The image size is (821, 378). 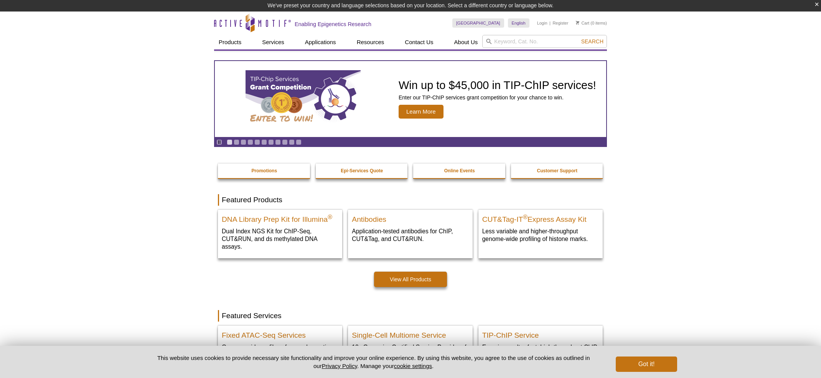 What do you see at coordinates (243, 142) in the screenshot?
I see `a: Go to slide 3` at bounding box center [243, 142].